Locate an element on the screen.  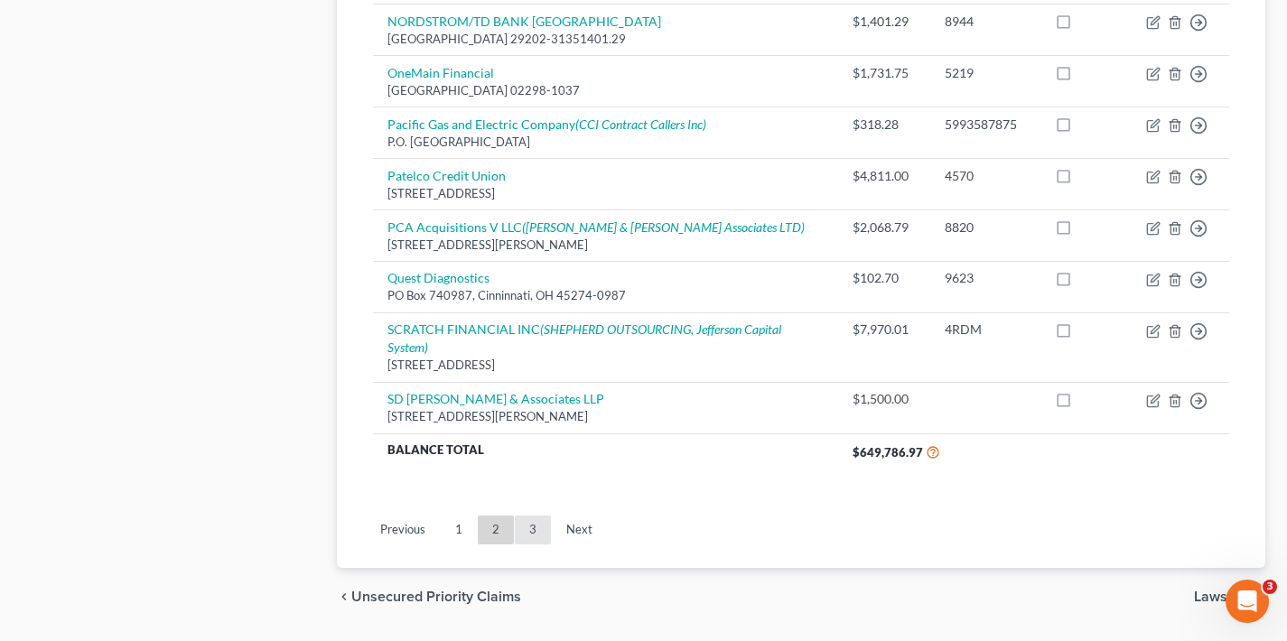
div: $102.70 is located at coordinates (884, 278).